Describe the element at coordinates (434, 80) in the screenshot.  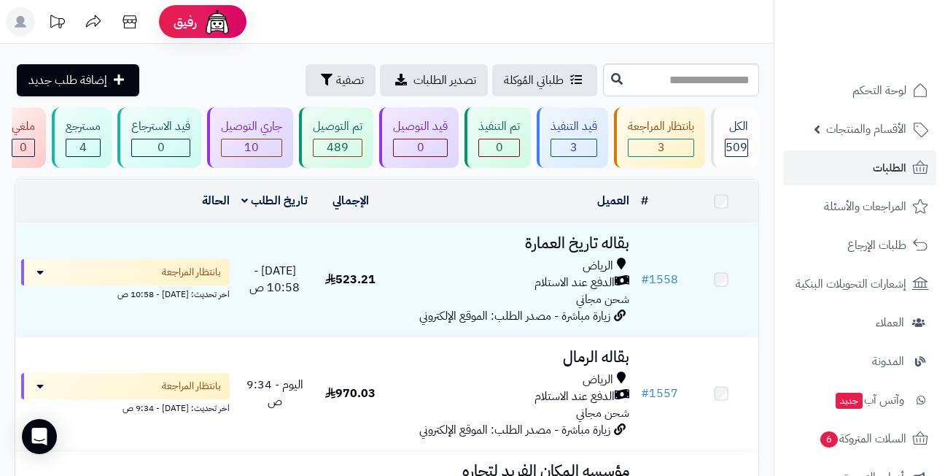
I see `a: تصدير الطلبات` at that location.